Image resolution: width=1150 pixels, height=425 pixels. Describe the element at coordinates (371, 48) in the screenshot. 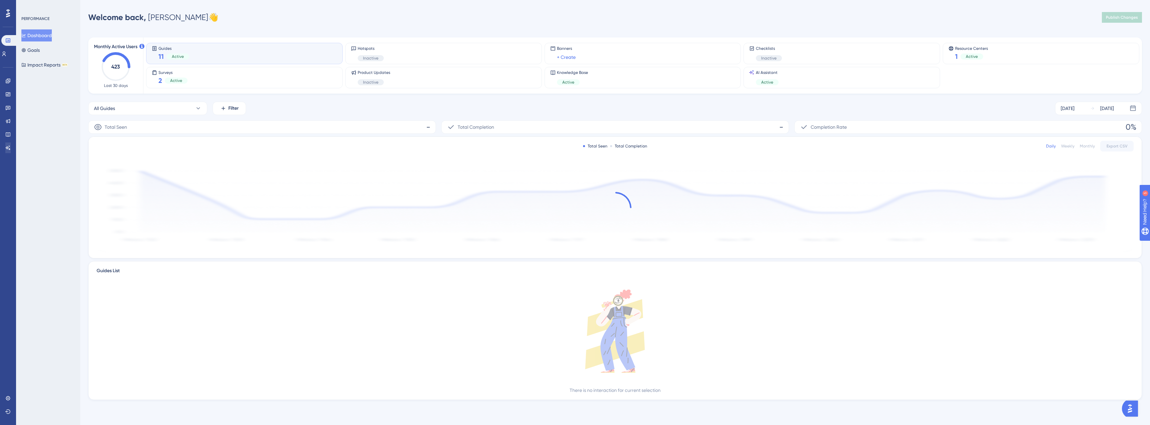

I see `span: Hotspots` at that location.